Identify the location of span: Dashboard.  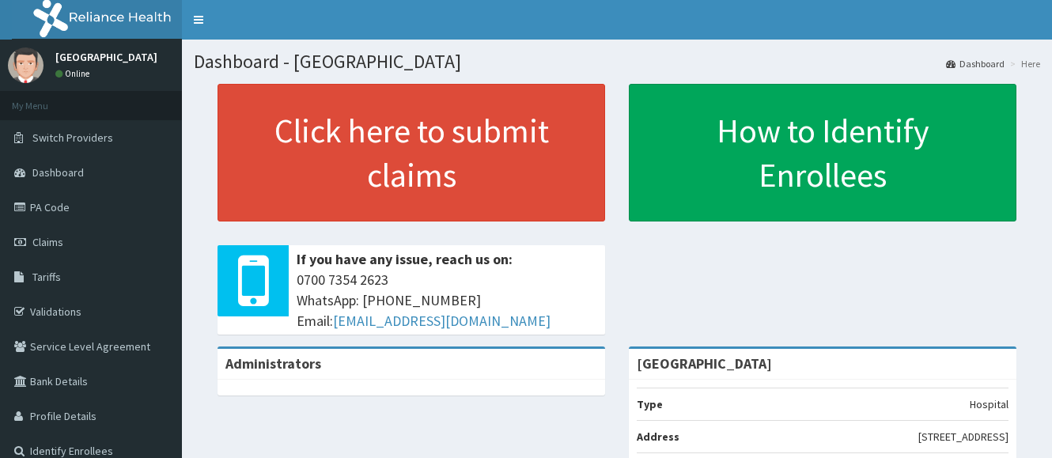
(58, 172).